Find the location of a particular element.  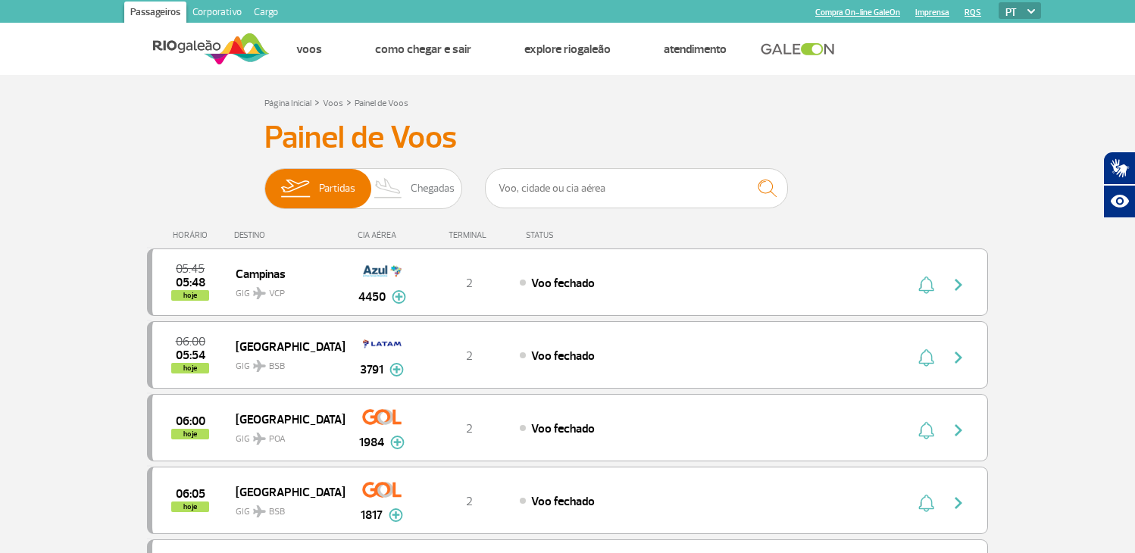

span: VCP is located at coordinates (277, 294).